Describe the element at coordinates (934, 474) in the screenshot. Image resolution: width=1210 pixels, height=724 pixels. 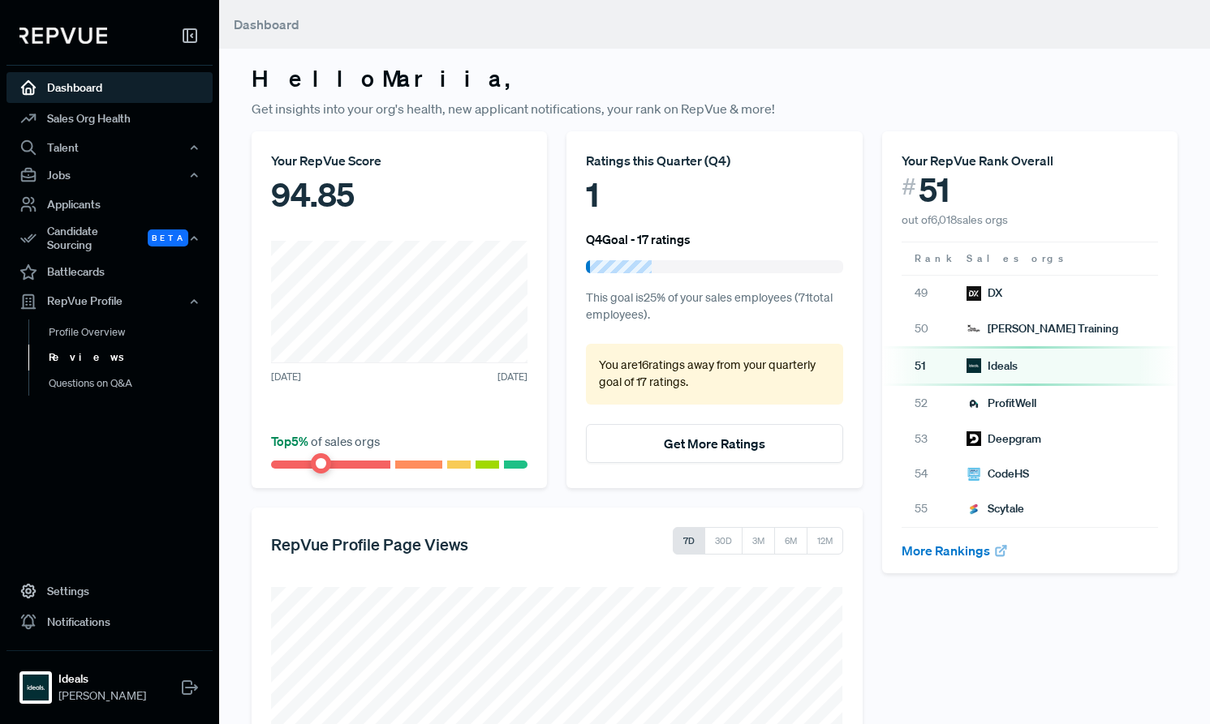
I see `span: 54` at that location.